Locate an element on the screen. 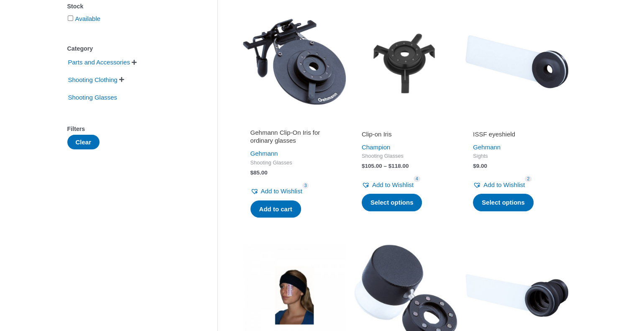  a: Select options for “Clip-on Iris” is located at coordinates (392, 202).